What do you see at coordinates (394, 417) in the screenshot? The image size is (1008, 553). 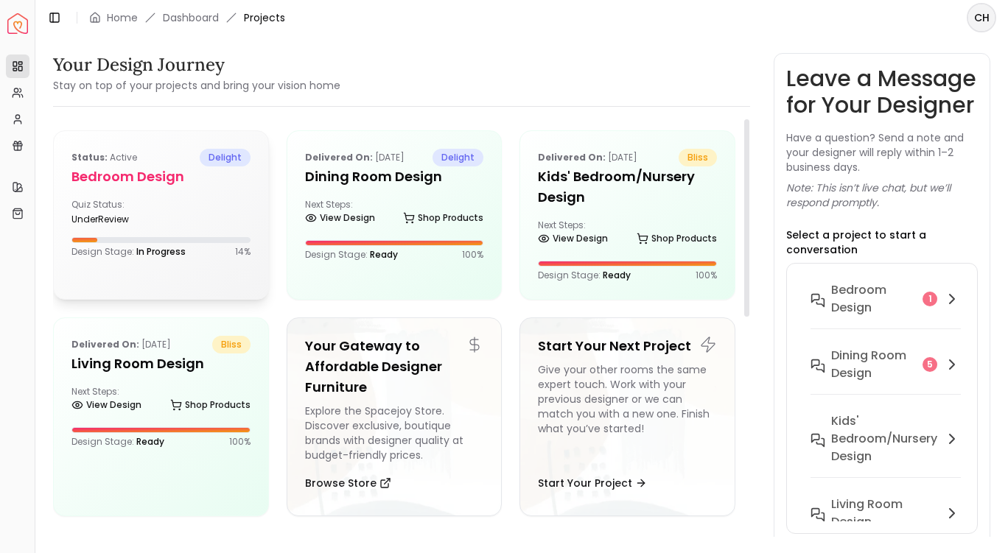 I see `a: Your Gateway to Affordable Designer FurnitureExplore the Spacejoy Store. Discover exclusive, bout...` at bounding box center [394, 417].